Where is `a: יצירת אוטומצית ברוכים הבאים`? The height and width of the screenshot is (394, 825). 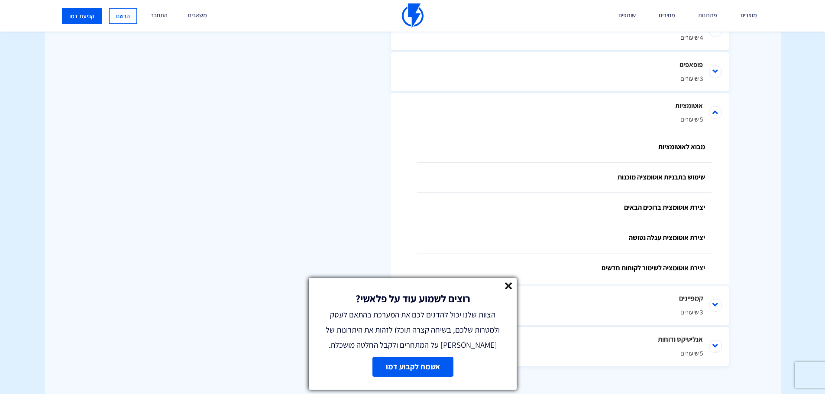
a: יצירת אוטומצית ברוכים הבאים is located at coordinates (564, 208).